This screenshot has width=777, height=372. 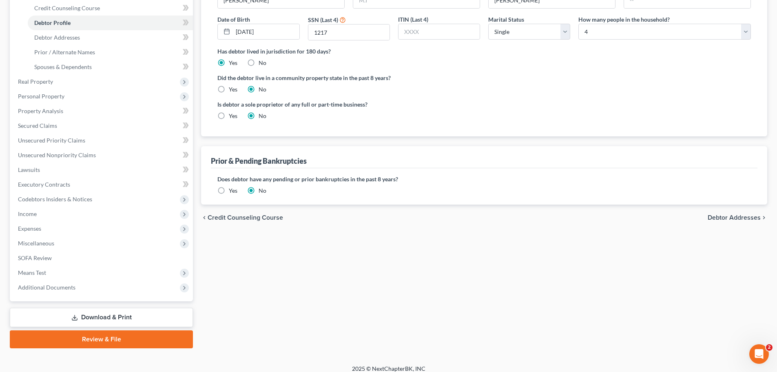 What do you see at coordinates (101, 339) in the screenshot?
I see `a: Review & File` at bounding box center [101, 339].